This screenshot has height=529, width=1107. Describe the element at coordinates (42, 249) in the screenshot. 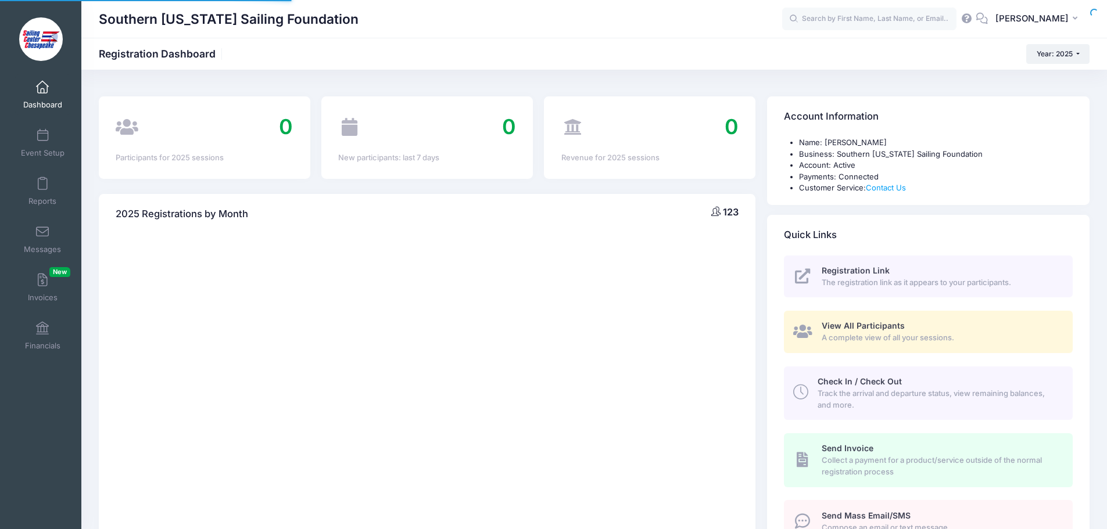

I see `span: Messages` at that location.